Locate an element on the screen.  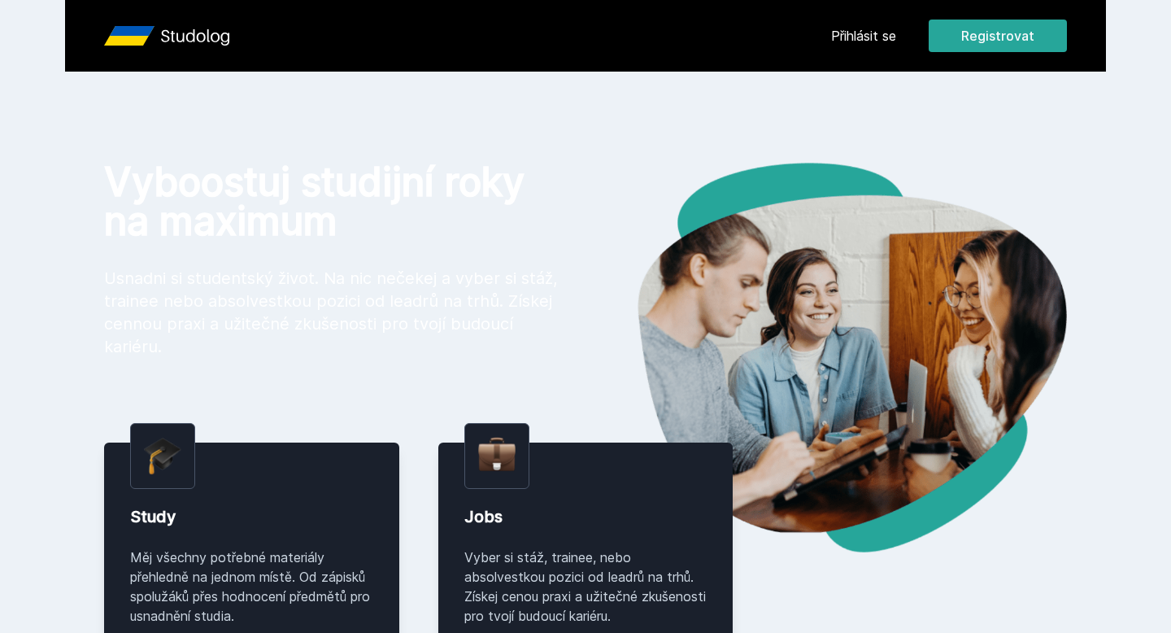
p: Usnadni si studentský život. Na nic nečekej a vyber si stáž, trainee nebo absolvestkou pozici od ... is located at coordinates (332, 312).